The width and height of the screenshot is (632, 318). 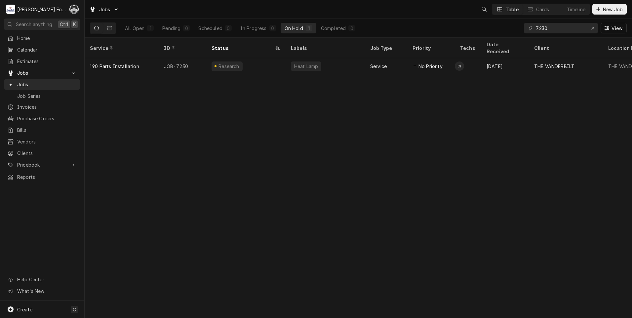 I want to click on div: Client, so click(x=565, y=48).